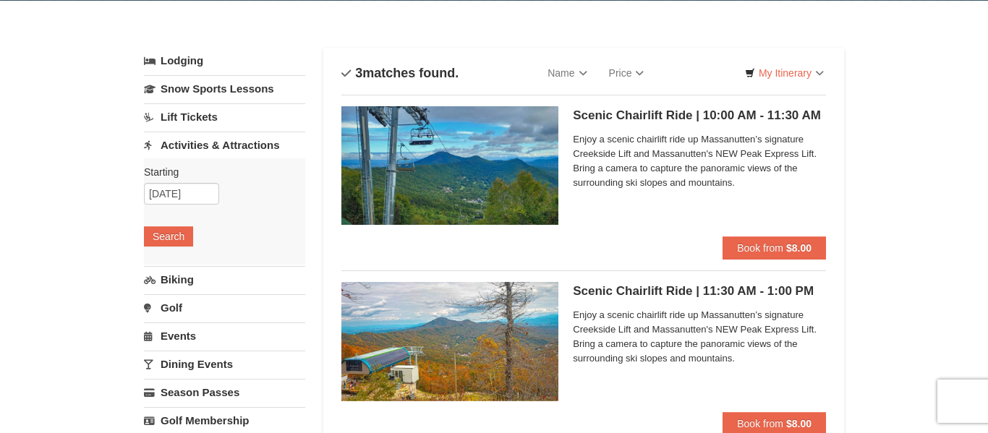 The width and height of the screenshot is (988, 433). What do you see at coordinates (224, 145) in the screenshot?
I see `a: Activities & Attractions` at bounding box center [224, 145].